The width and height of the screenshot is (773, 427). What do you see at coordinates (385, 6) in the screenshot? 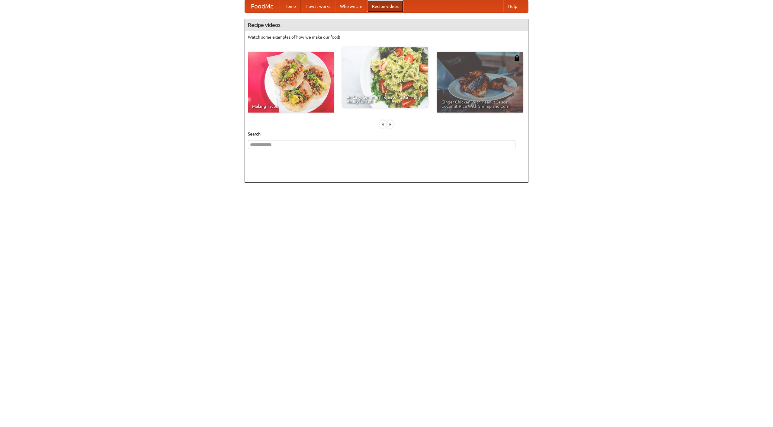
I see `a: Recipe videos` at bounding box center [385, 6].